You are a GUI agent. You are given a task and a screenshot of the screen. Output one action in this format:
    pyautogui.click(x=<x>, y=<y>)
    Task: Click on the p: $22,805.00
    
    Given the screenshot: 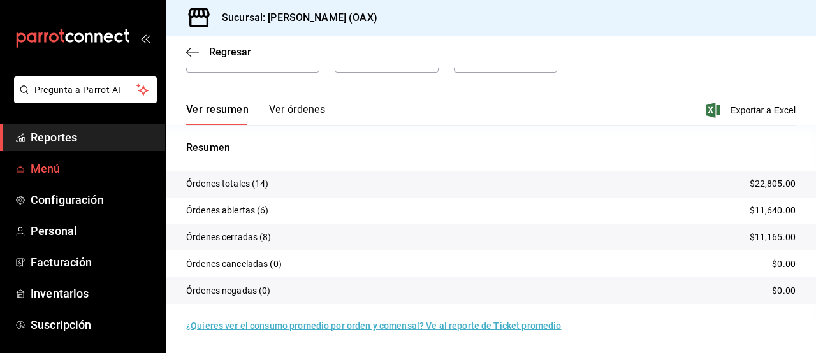 What is the action you would take?
    pyautogui.click(x=773, y=184)
    